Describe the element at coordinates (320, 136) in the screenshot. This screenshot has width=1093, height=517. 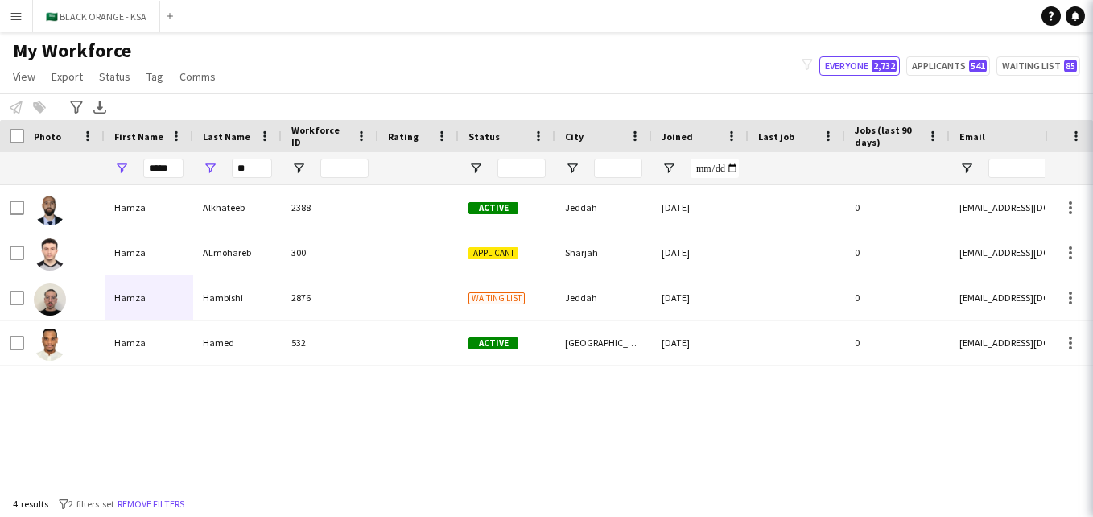
I see `span: Workforce ID` at that location.